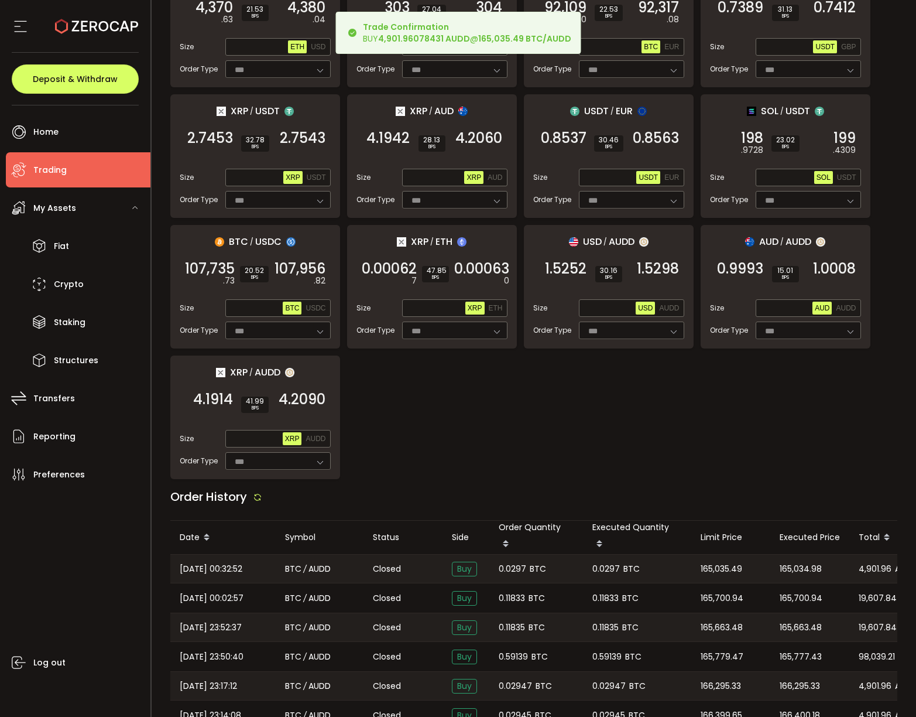  What do you see at coordinates (54, 208) in the screenshot?
I see `span: My Assets` at bounding box center [54, 208].